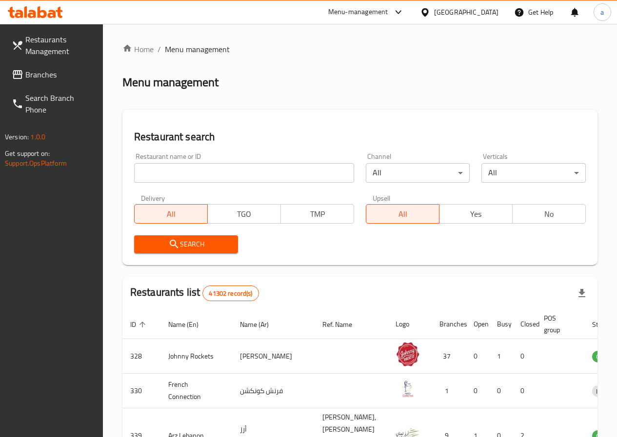 The height and width of the screenshot is (437, 617). What do you see at coordinates (448, 356) in the screenshot?
I see `td: 37` at bounding box center [448, 356].